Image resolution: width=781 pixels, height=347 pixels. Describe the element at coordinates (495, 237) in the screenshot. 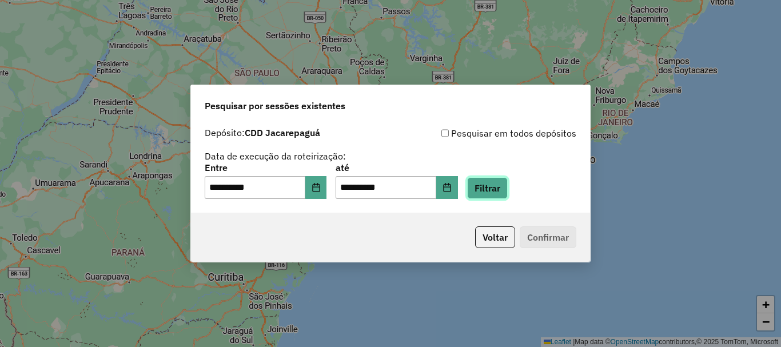

I see `button: Voltar` at that location.